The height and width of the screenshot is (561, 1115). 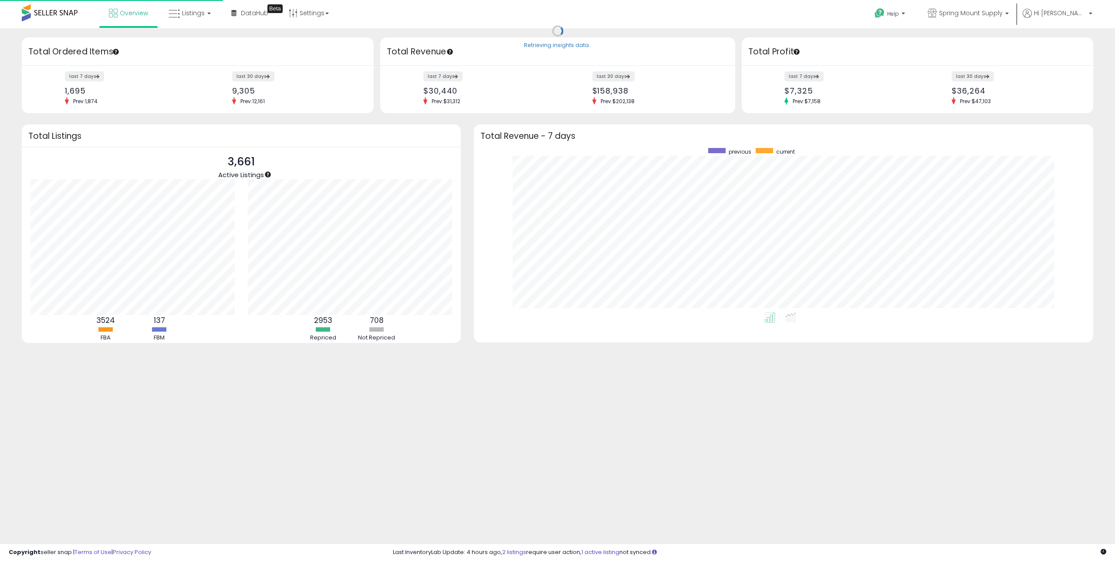 What do you see at coordinates (1015, 91) in the screenshot?
I see `div: $36,264` at bounding box center [1015, 91].